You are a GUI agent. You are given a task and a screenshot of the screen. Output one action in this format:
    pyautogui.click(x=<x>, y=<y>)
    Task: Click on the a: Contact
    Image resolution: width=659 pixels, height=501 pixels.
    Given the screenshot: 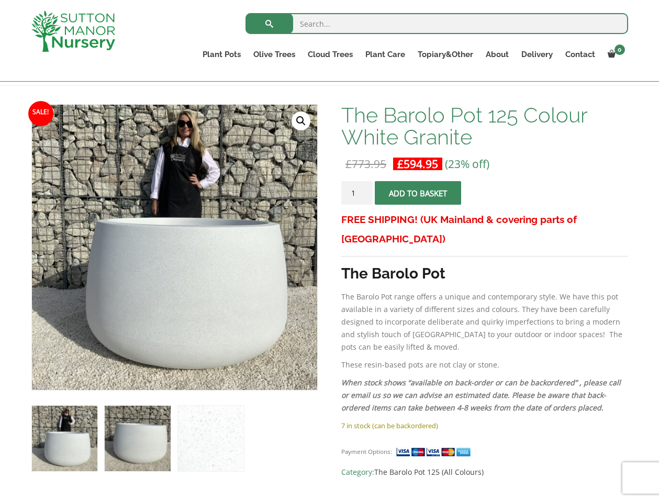 What is the action you would take?
    pyautogui.click(x=580, y=54)
    